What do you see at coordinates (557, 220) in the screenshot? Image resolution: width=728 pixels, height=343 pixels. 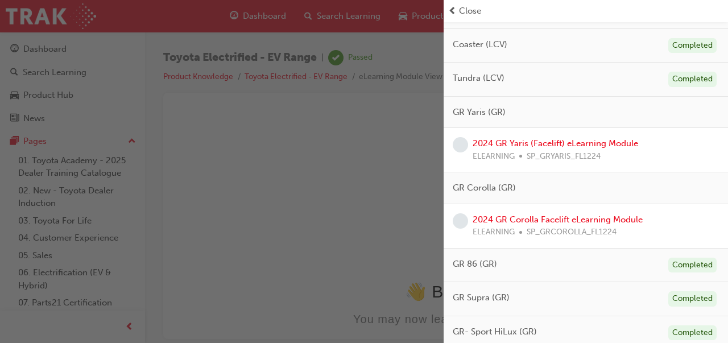 I see `a: 2024 GR Corolla Facelift eLearning Module` at bounding box center [557, 220].